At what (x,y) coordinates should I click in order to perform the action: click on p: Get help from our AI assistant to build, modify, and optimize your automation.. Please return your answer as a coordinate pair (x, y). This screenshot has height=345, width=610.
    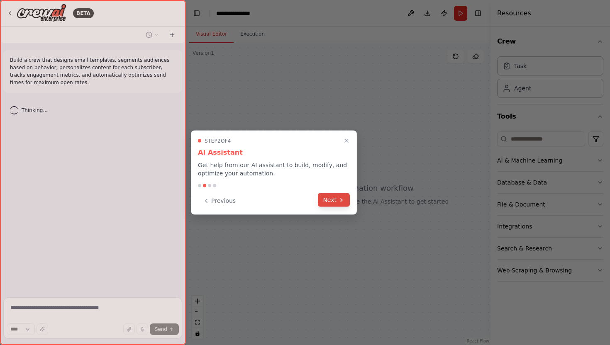
    Looking at the image, I should click on (274, 169).